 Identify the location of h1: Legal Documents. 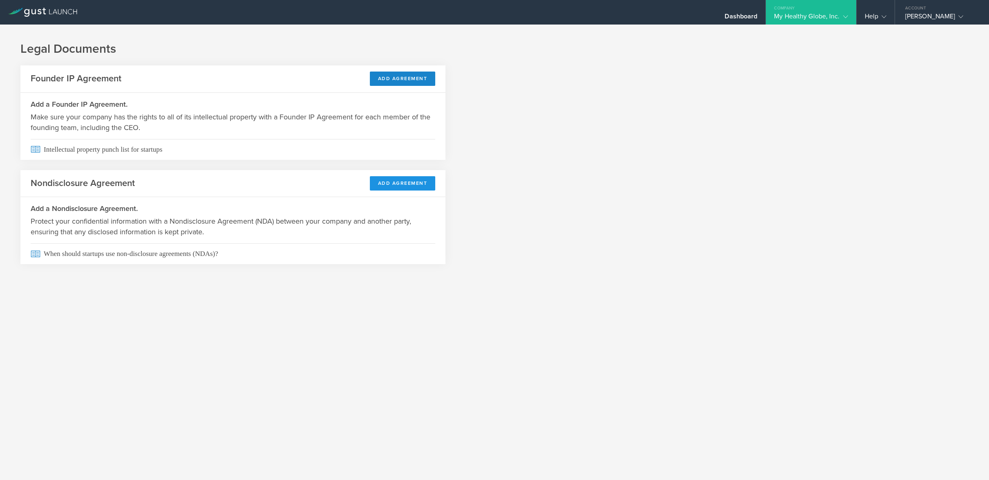
(494, 49).